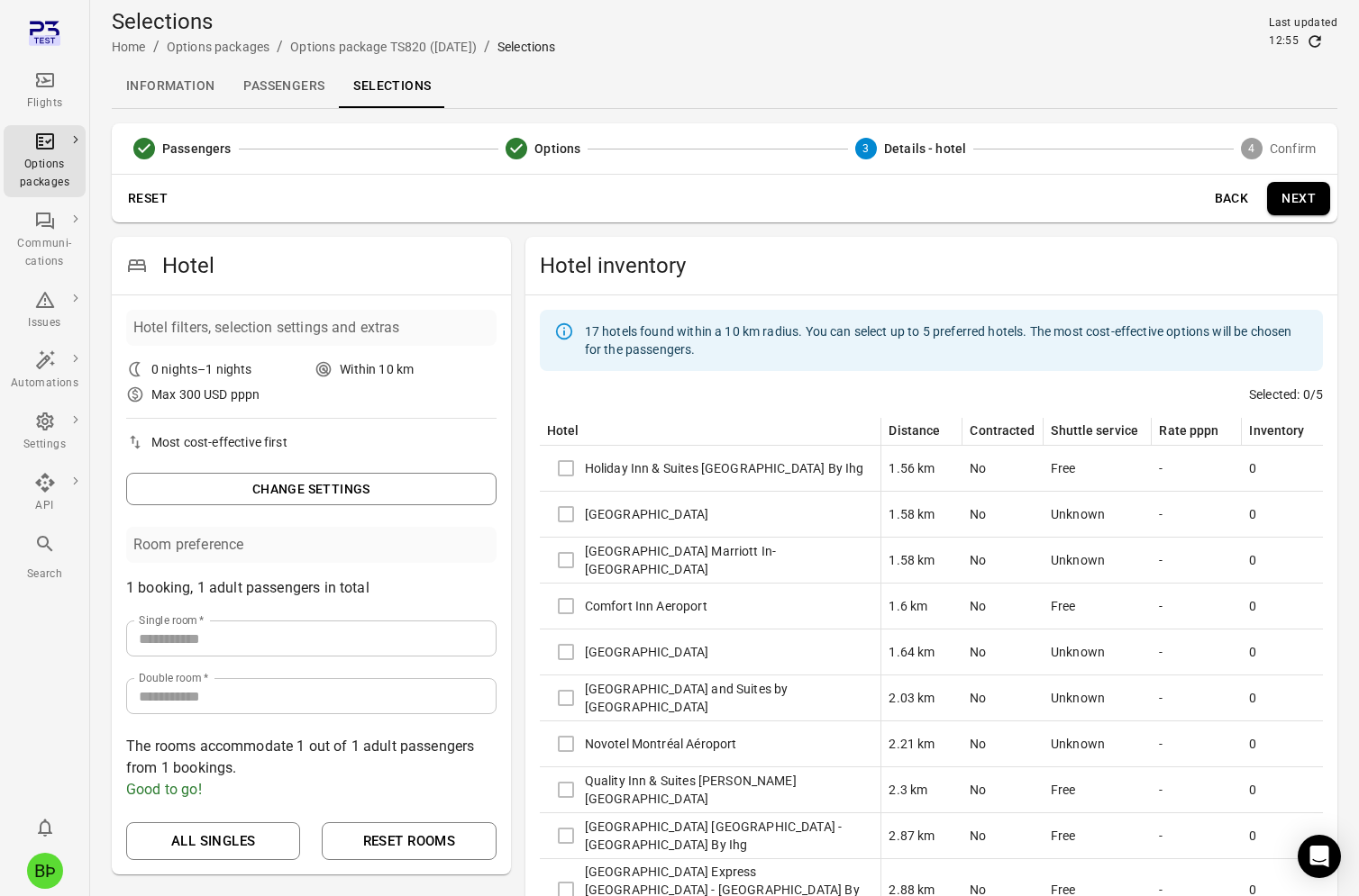 Image resolution: width=1359 pixels, height=896 pixels. What do you see at coordinates (196, 149) in the screenshot?
I see `span: Passengers` at bounding box center [196, 149].